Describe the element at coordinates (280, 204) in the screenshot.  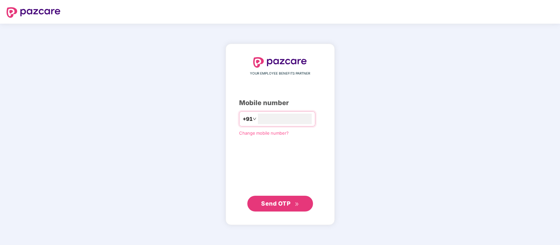
I see `button: Send OTPdouble-right` at that location.